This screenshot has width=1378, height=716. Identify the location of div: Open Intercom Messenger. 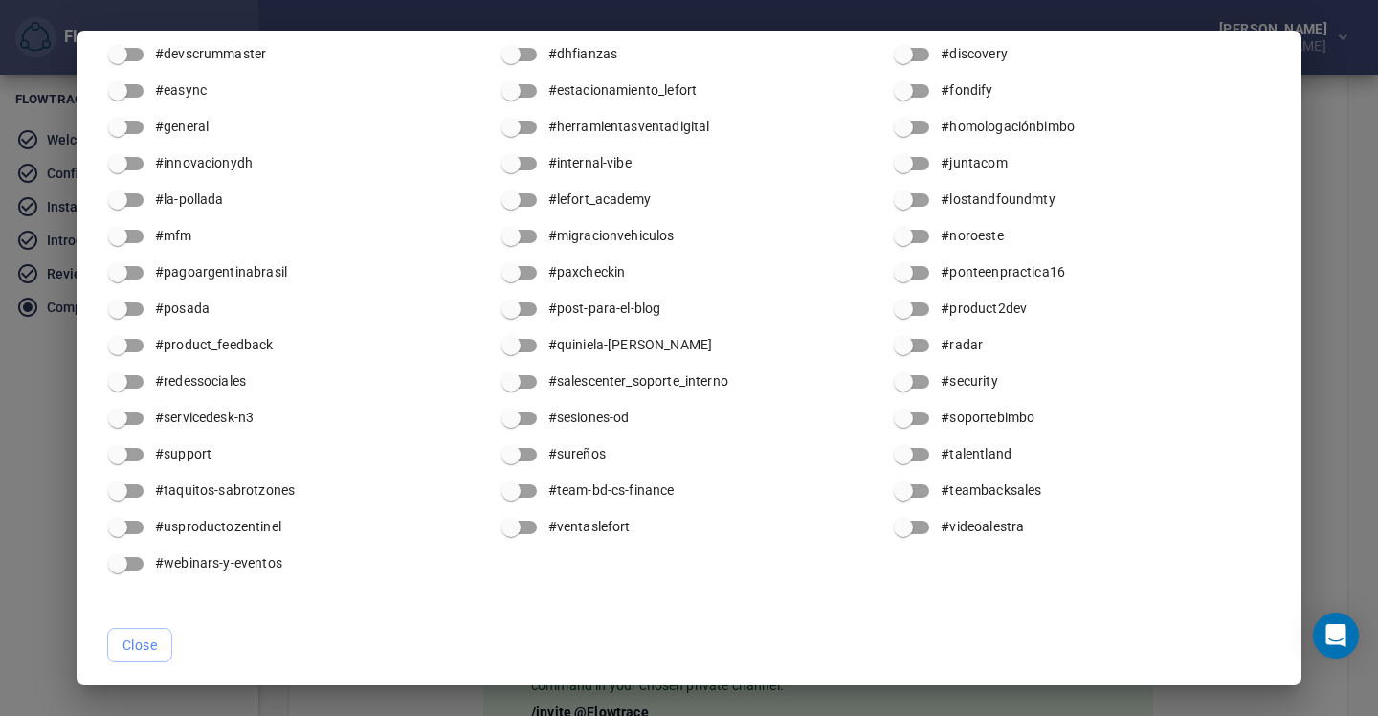
(1336, 635).